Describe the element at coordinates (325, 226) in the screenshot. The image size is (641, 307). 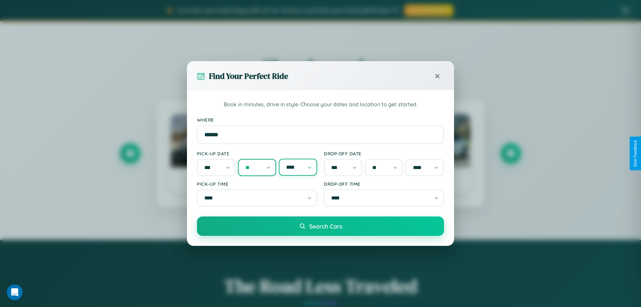
I see `span: Search Cars` at that location.